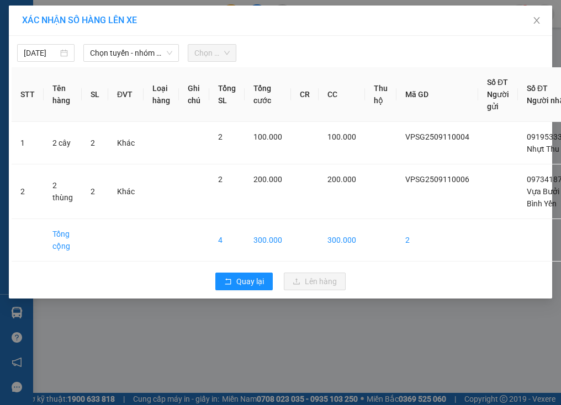 This screenshot has width=561, height=405. What do you see at coordinates (131, 53) in the screenshot?
I see `span: Chọn tuyến - nhóm tuyến` at bounding box center [131, 53].